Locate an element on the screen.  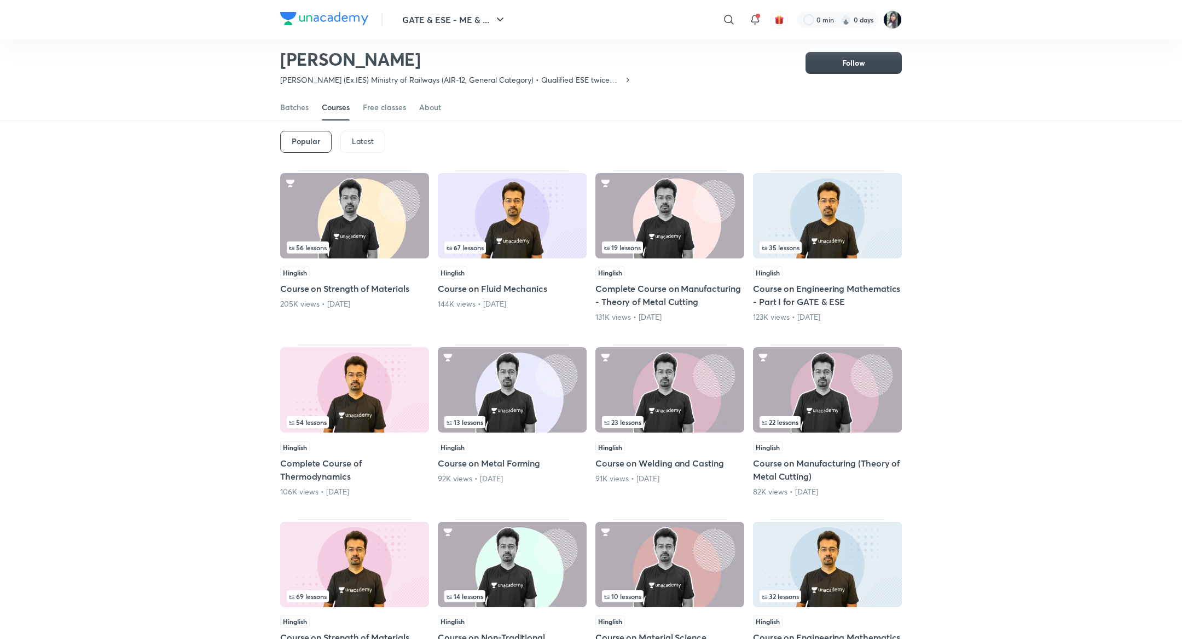
button: avatar is located at coordinates (779, 20).